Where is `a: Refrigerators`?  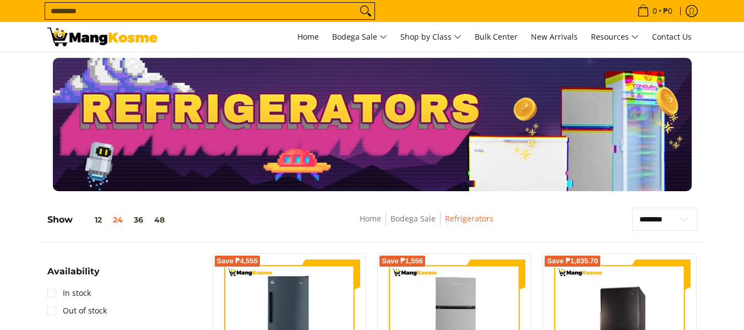 a: Refrigerators is located at coordinates (469, 218).